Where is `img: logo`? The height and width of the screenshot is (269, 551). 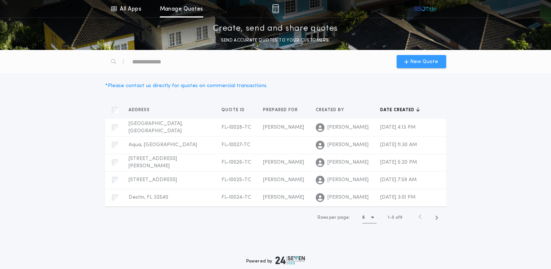 img: logo is located at coordinates (290, 260).